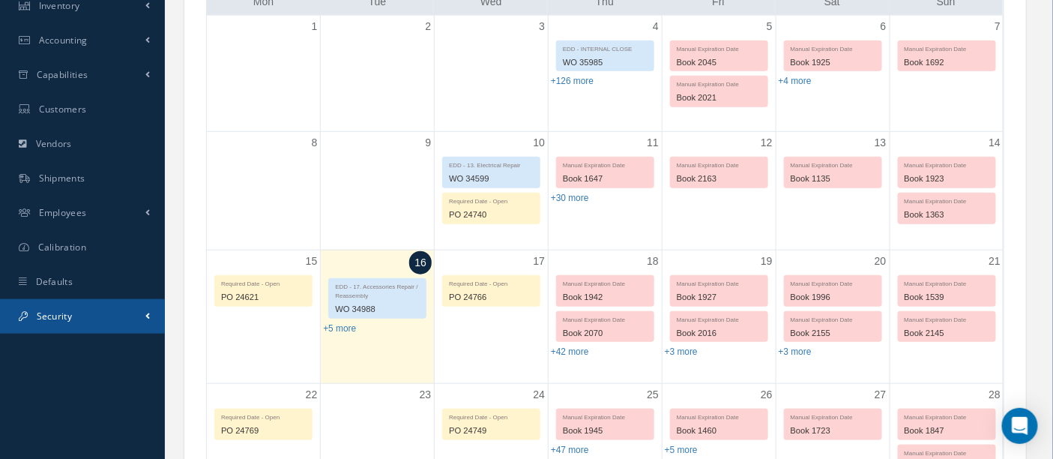  I want to click on td: September 18, 2025, so click(606, 316).